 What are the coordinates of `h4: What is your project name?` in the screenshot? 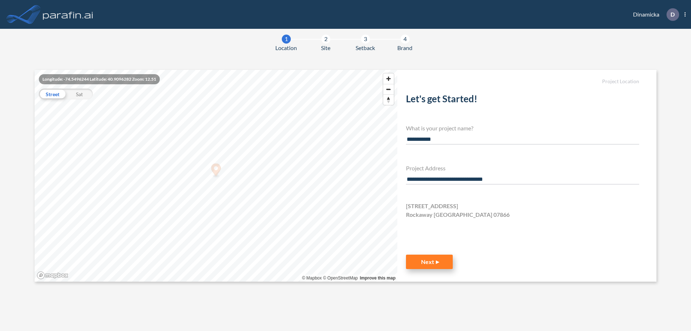 It's located at (523, 128).